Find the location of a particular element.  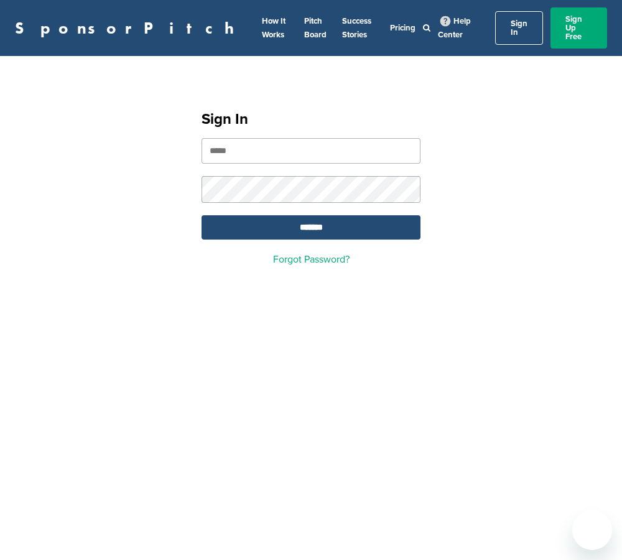

a: Pitch Board is located at coordinates (316, 28).